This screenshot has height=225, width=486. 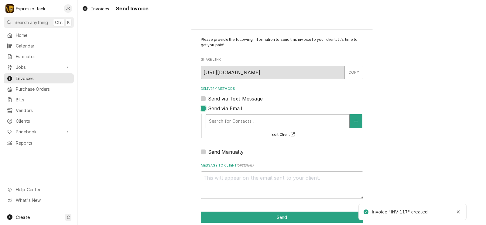 I want to click on div: Jack Kehoe's Avatar, so click(x=68, y=9).